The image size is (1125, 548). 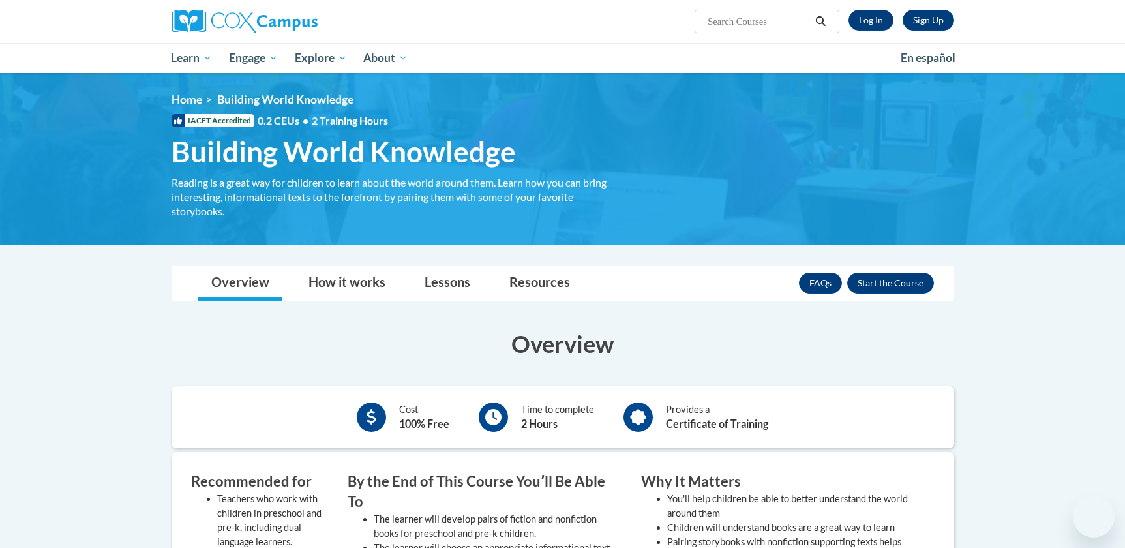 I want to click on a: Lessons, so click(x=447, y=283).